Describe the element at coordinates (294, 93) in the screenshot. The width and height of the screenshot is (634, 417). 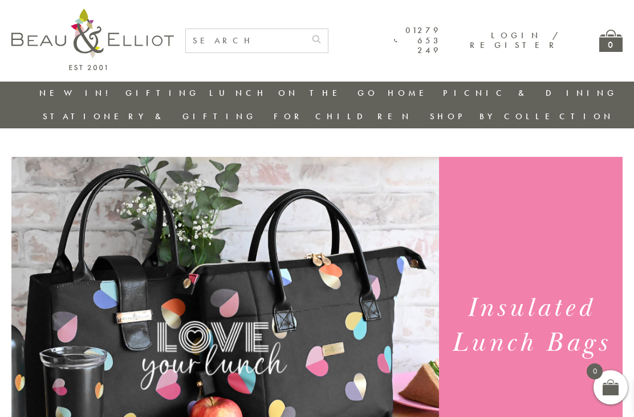
I see `a: Lunch On The Go` at that location.